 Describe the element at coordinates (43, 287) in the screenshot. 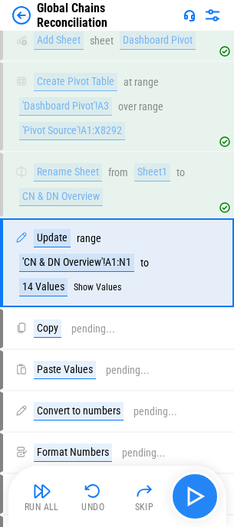

I see `div: 14 Values` at that location.